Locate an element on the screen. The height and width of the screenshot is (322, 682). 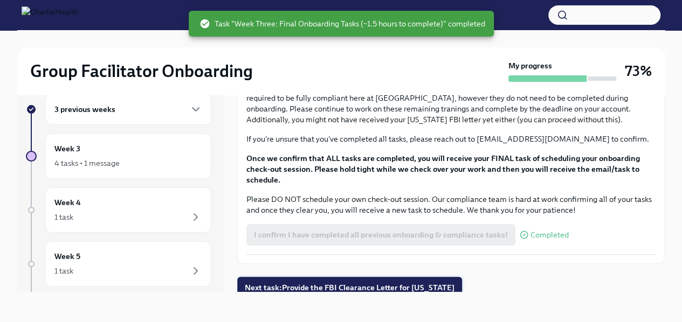
h6: Week 4 is located at coordinates (67, 203).